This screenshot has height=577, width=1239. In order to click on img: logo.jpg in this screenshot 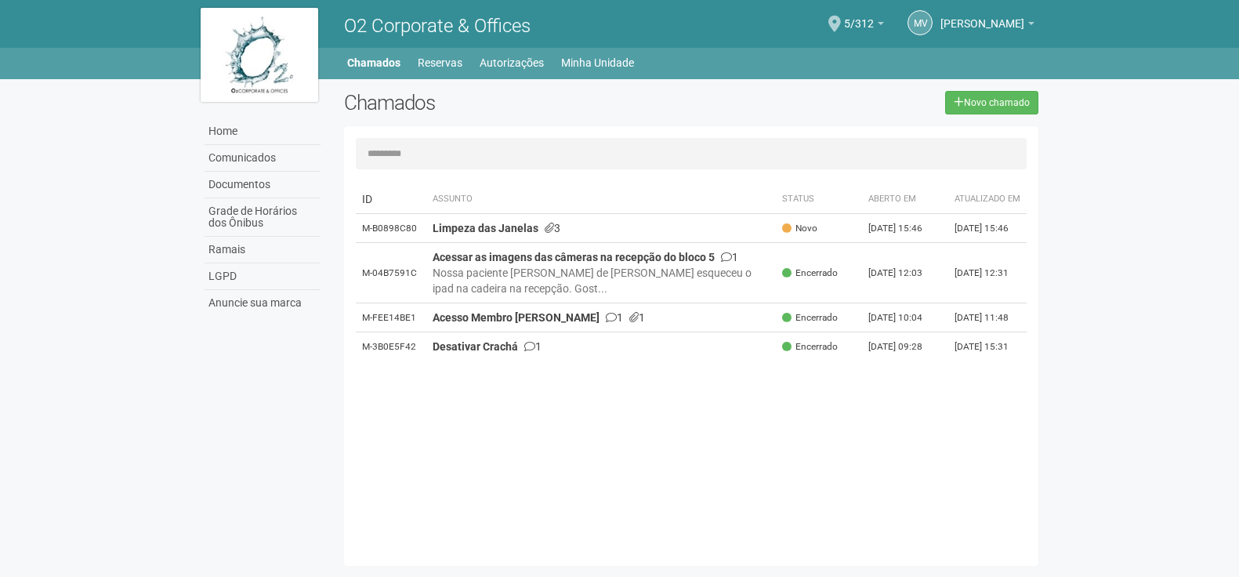, I will do `click(259, 55)`.